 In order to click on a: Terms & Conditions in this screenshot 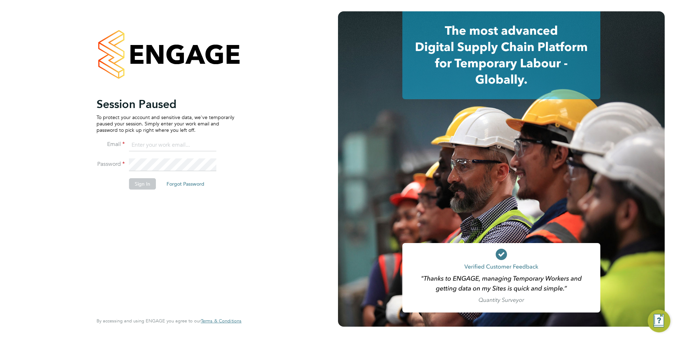, I will do `click(221, 321)`.